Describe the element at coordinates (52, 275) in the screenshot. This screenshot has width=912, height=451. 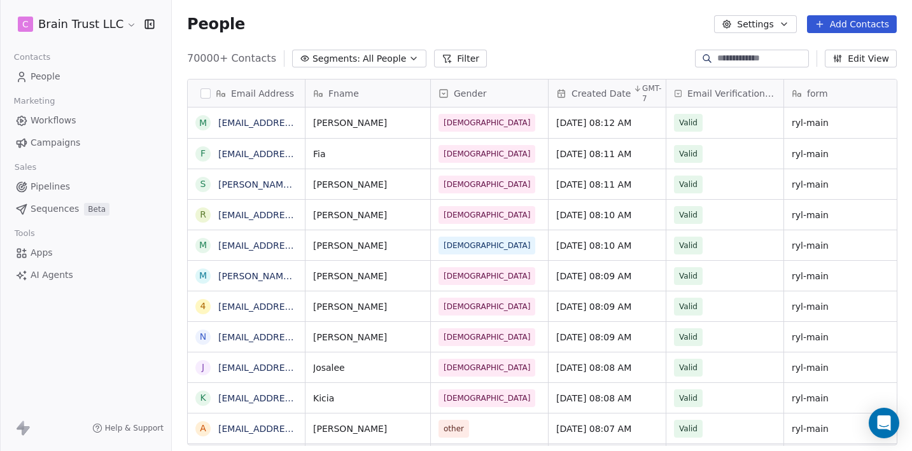
I see `span: AI Agents` at that location.